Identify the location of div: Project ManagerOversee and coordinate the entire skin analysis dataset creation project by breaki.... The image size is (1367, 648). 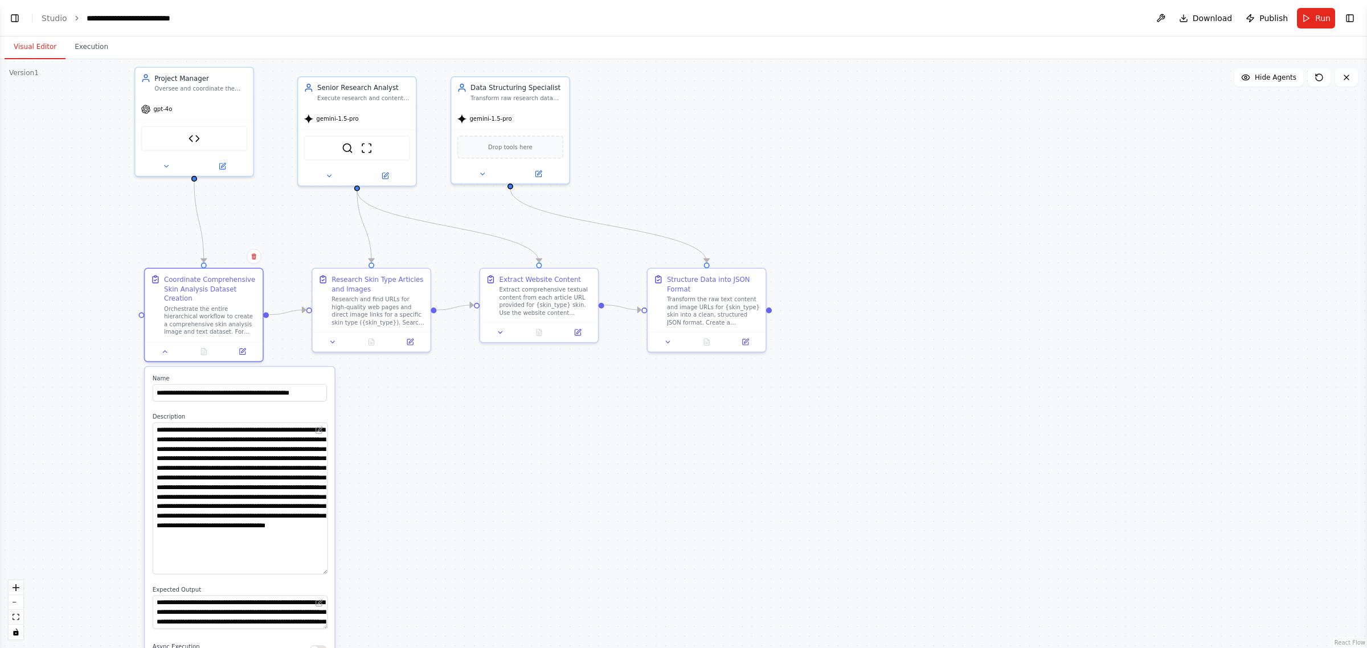
(194, 121).